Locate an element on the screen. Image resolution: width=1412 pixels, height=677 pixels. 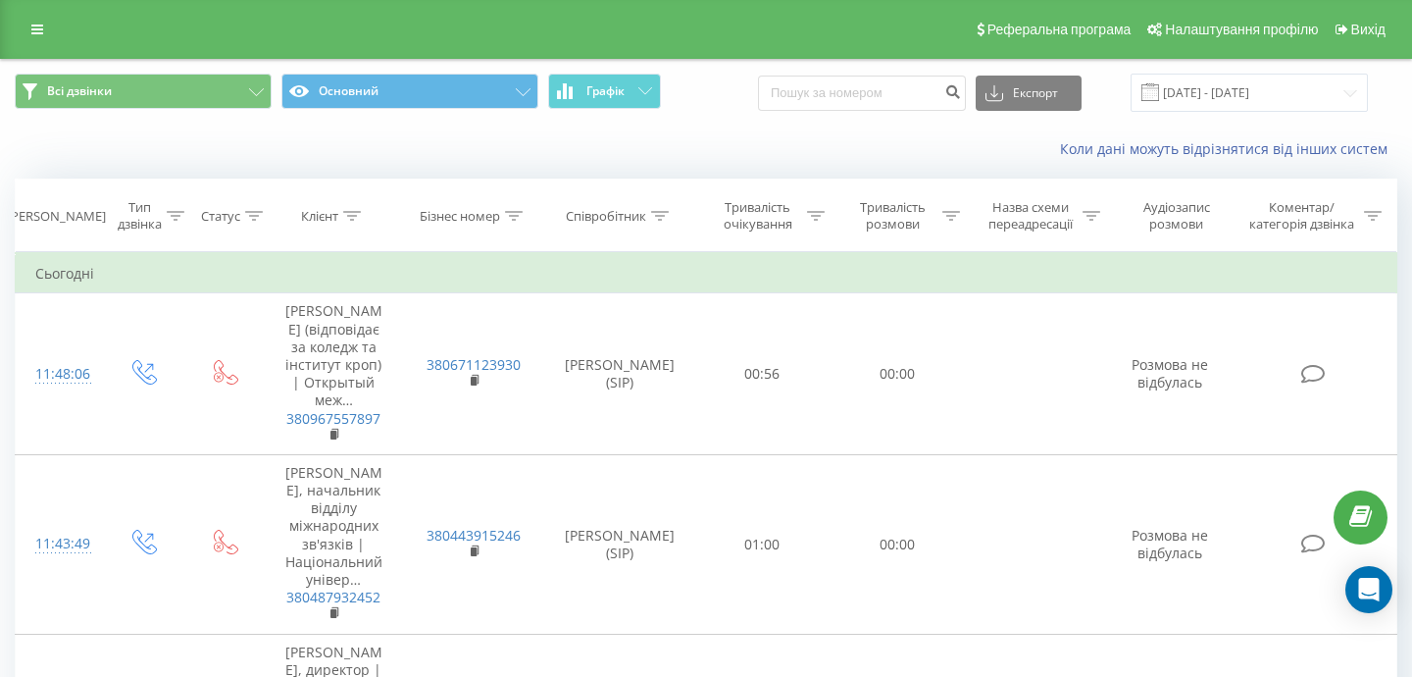
a: 380671123930 is located at coordinates (474, 364).